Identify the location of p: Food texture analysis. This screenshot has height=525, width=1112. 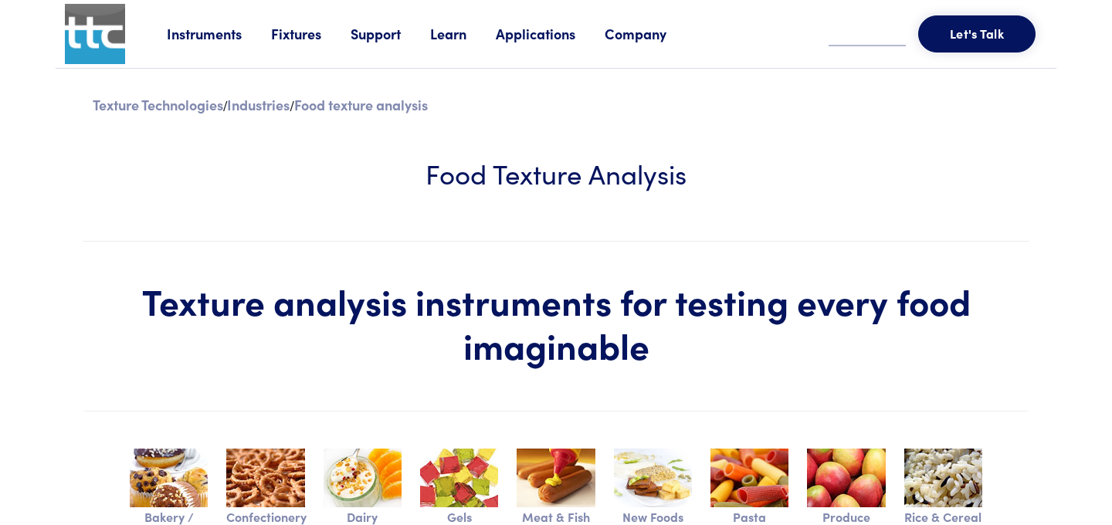
(361, 104).